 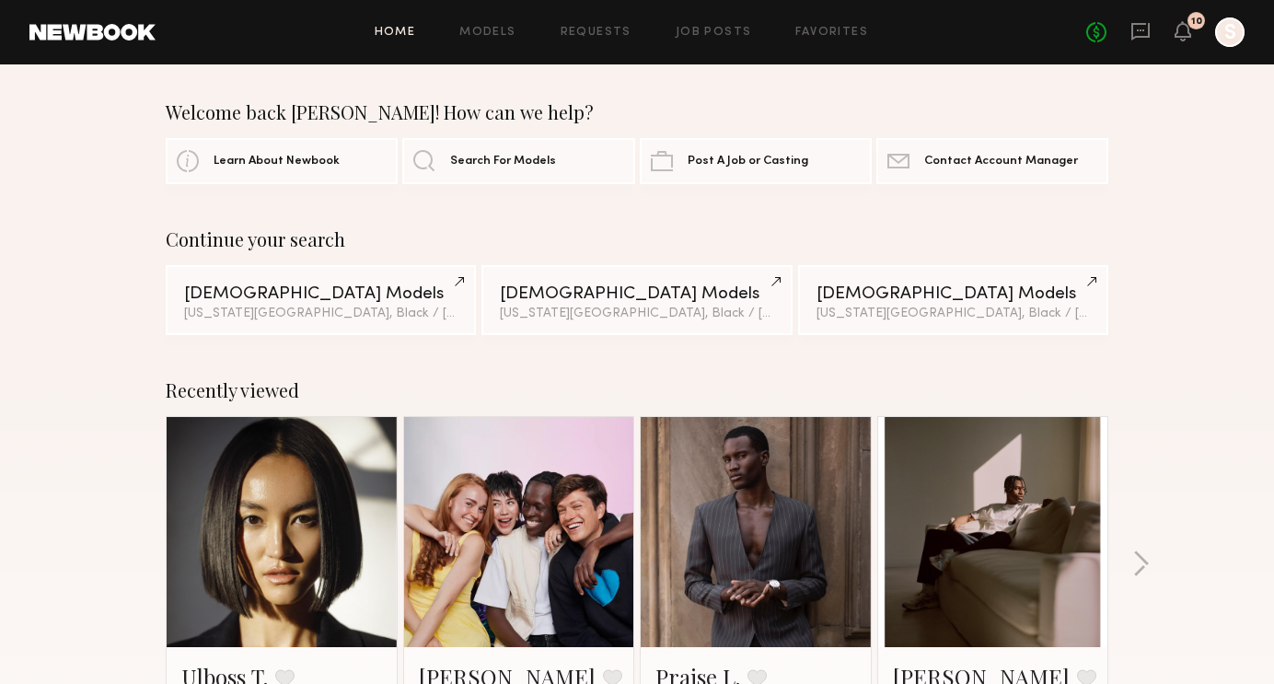 I want to click on a: Models, so click(x=487, y=32).